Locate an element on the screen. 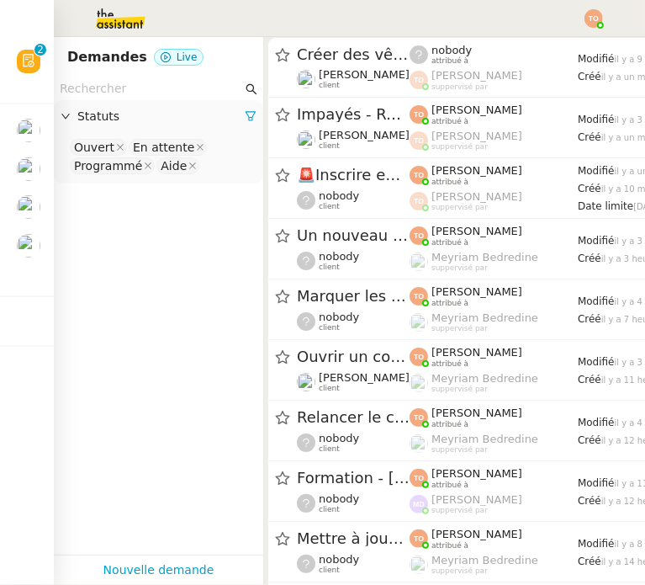 Image resolution: width=645 pixels, height=585 pixels. nz-badge-sup: 2 is located at coordinates (40, 50).